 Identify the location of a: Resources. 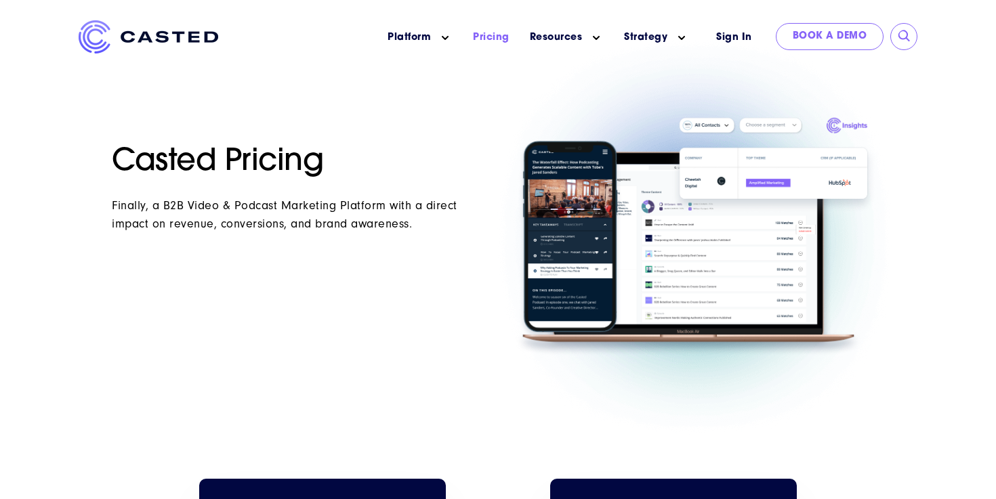
(556, 37).